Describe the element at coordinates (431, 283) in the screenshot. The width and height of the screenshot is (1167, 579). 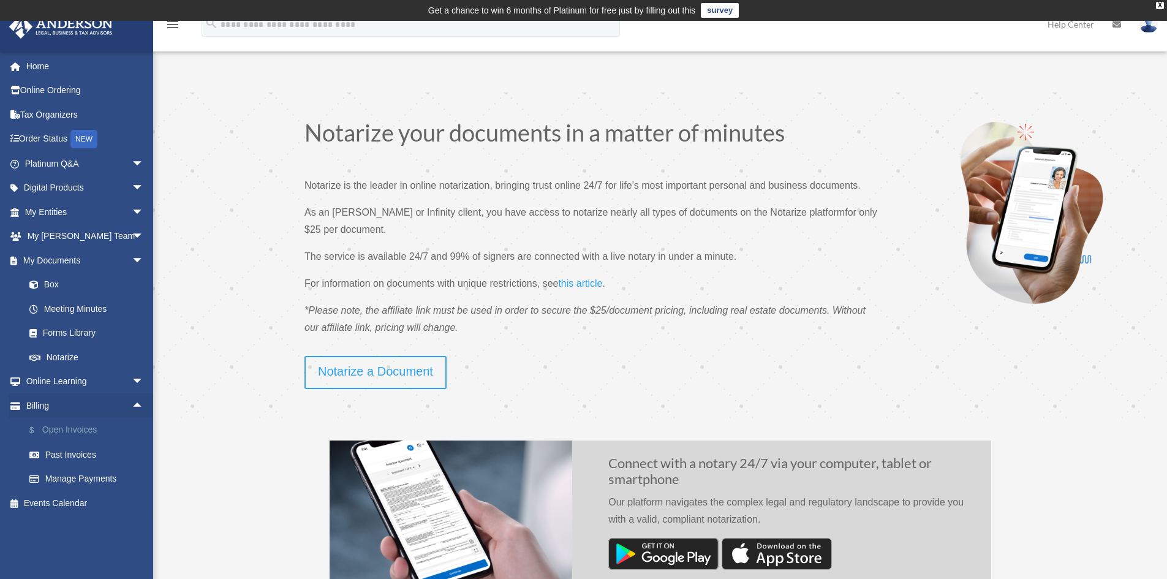
I see `span: For information on documents with unique restrictions, see` at that location.